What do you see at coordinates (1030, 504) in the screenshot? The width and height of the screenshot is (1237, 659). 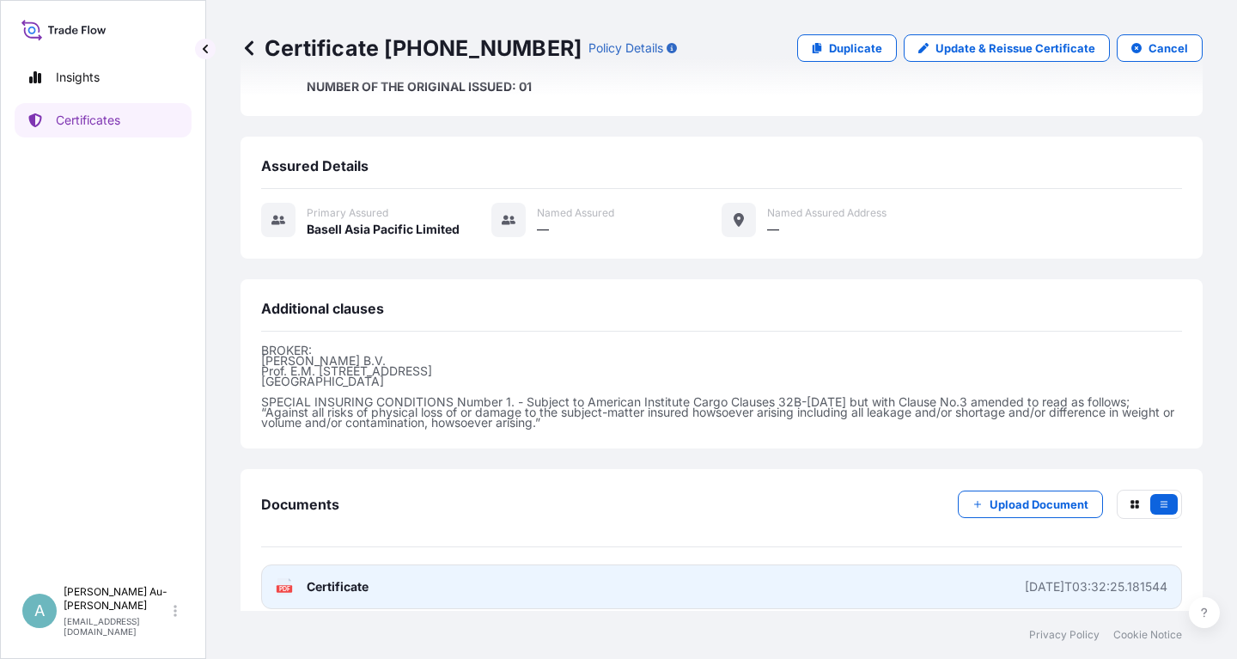 I see `button: Upload Document` at bounding box center [1030, 504].